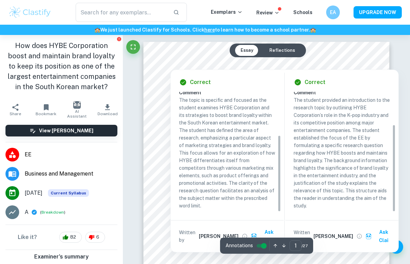 This screenshot has width=410, height=264. I want to click on span: Download, so click(108, 114).